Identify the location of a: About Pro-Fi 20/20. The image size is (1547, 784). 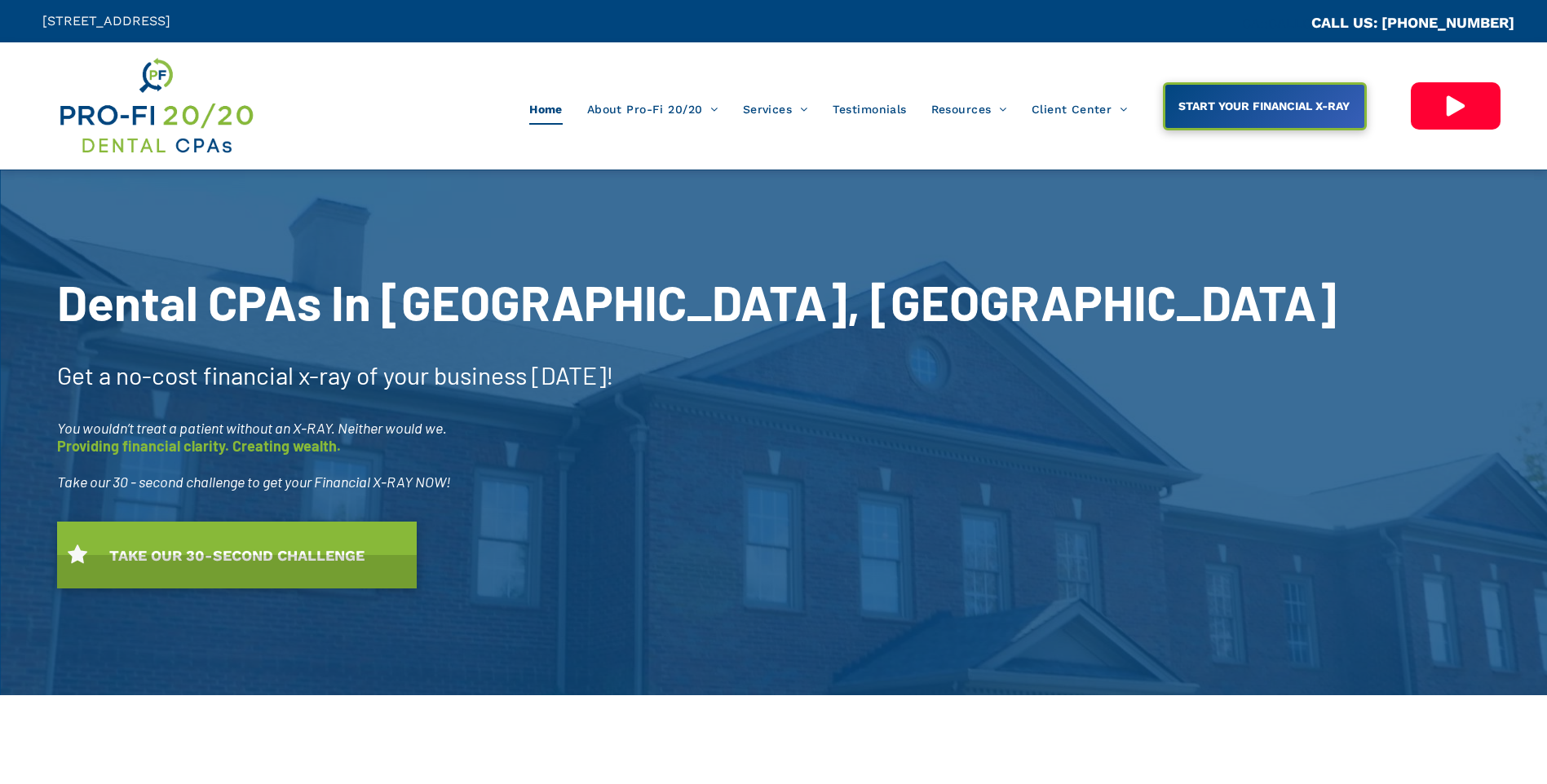
(652, 109).